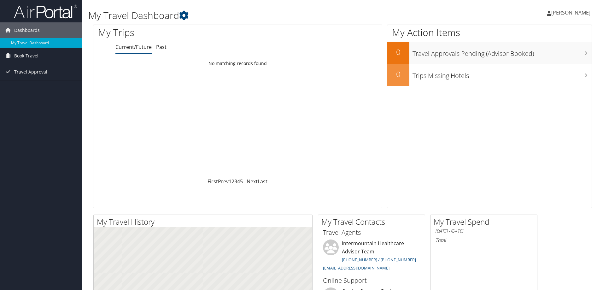  What do you see at coordinates (133, 47) in the screenshot?
I see `a: Current/Future` at bounding box center [133, 47].